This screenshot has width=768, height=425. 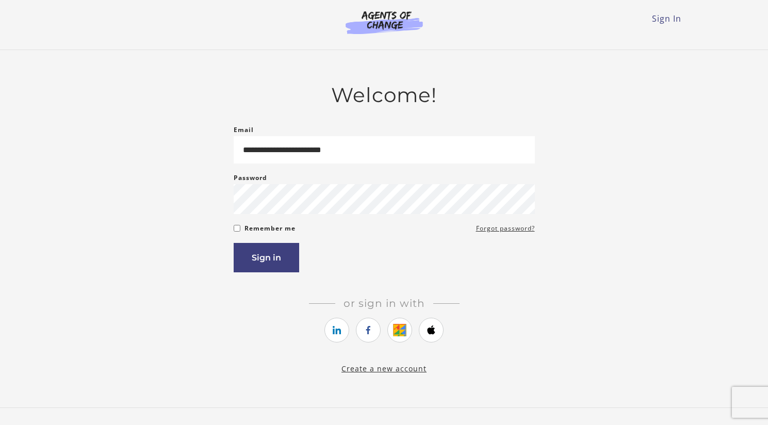 I want to click on button: Sign in, so click(x=266, y=258).